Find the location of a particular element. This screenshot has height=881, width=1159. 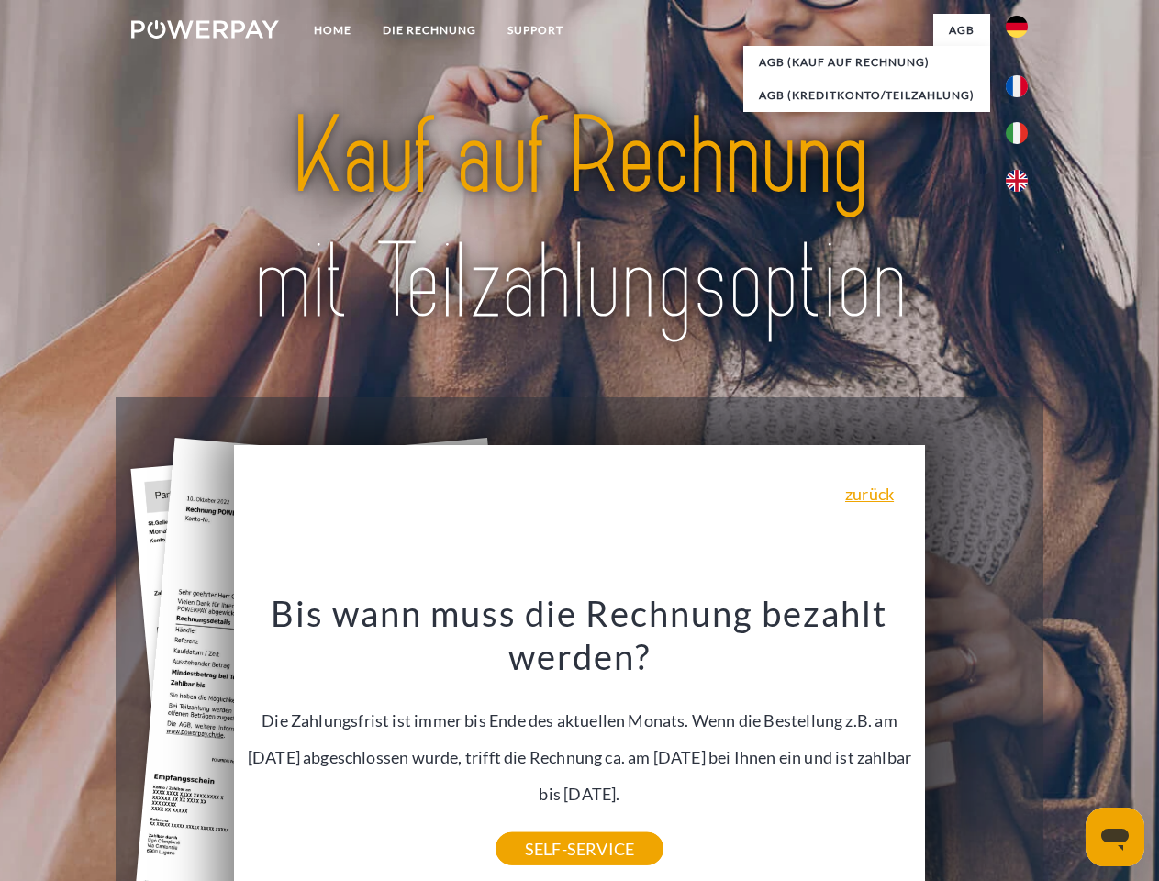

a: zurück is located at coordinates (869, 494).